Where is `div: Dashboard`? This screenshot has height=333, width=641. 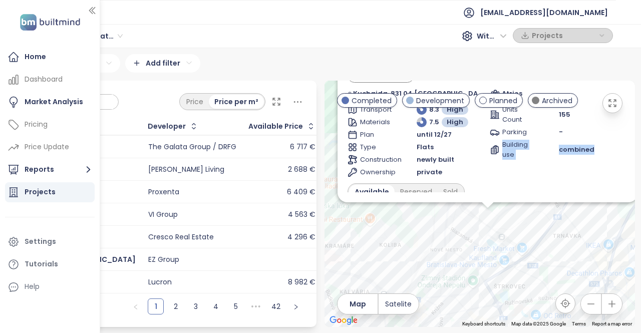 div: Dashboard is located at coordinates (44, 79).